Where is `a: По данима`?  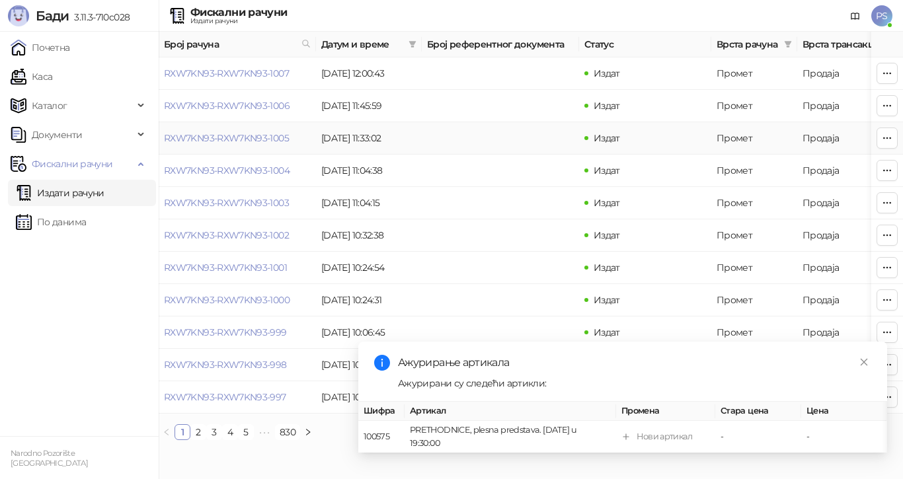 a: По данима is located at coordinates (51, 222).